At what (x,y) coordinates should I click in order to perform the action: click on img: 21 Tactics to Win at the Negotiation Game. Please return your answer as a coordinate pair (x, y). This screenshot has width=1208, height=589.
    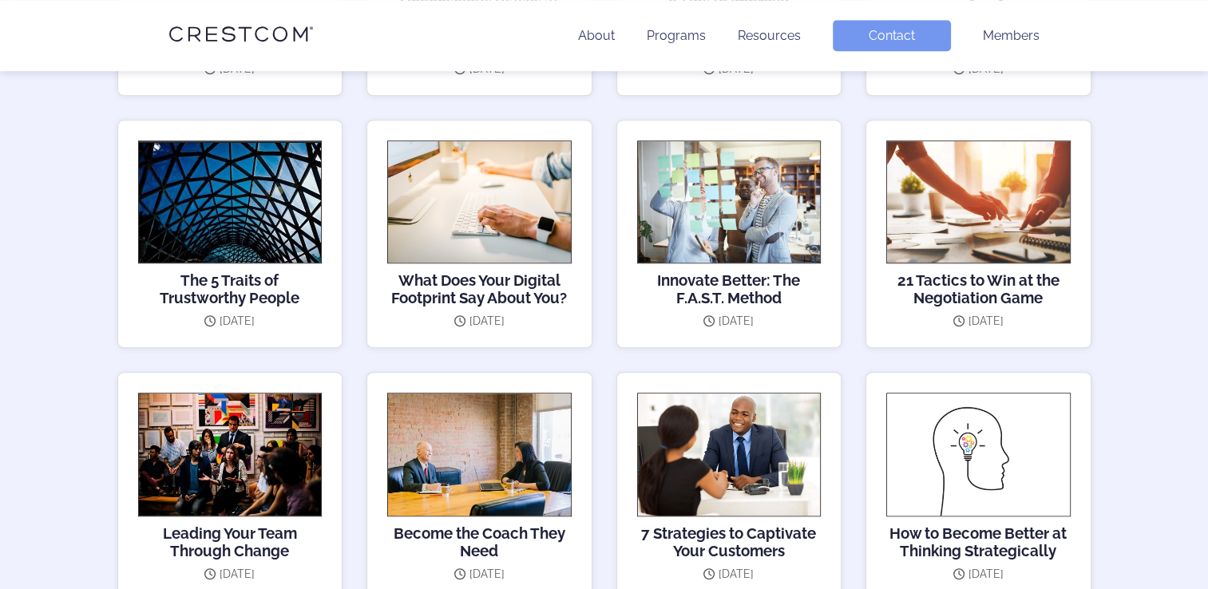
    Looking at the image, I should click on (978, 202).